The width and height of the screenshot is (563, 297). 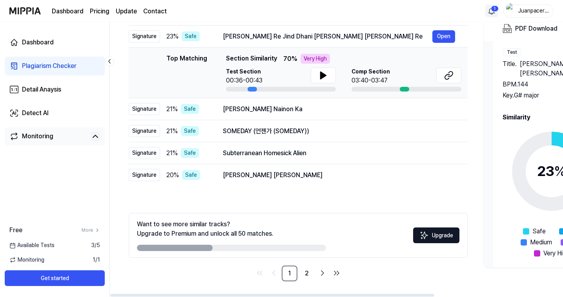 I want to click on a: Go to first page, so click(x=260, y=273).